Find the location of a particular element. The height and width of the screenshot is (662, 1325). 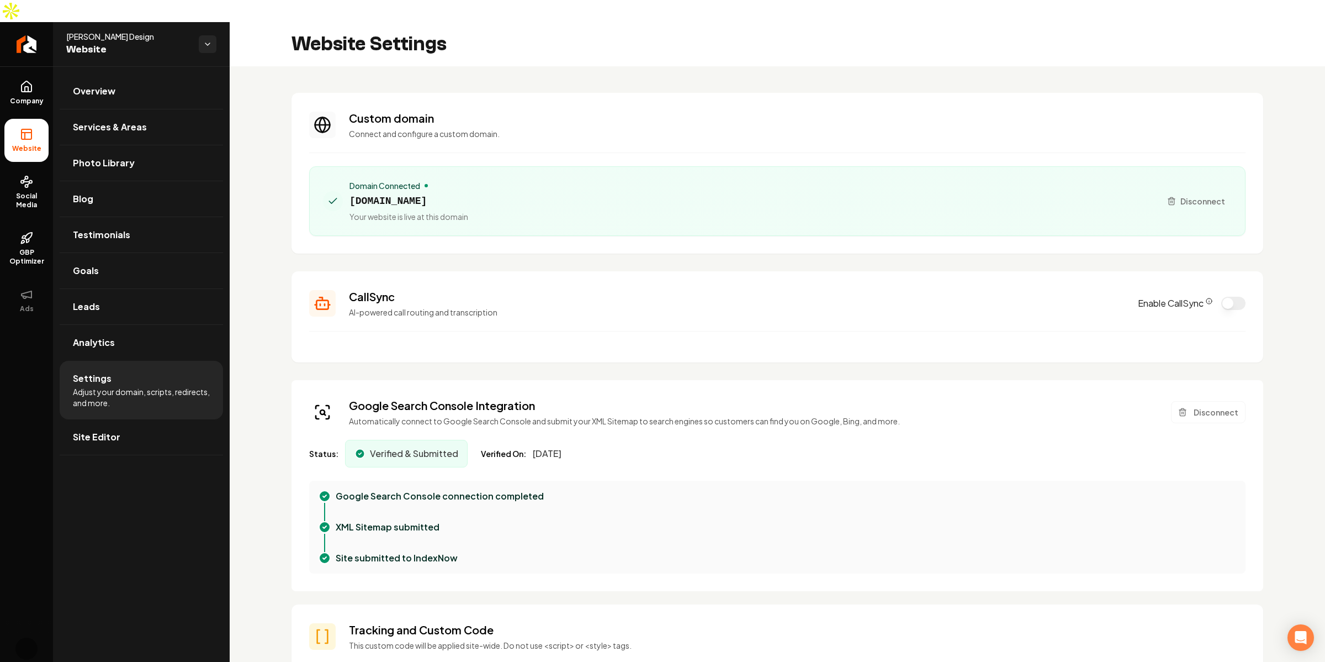

p: Connect and configure a custom domain. is located at coordinates (797, 134).